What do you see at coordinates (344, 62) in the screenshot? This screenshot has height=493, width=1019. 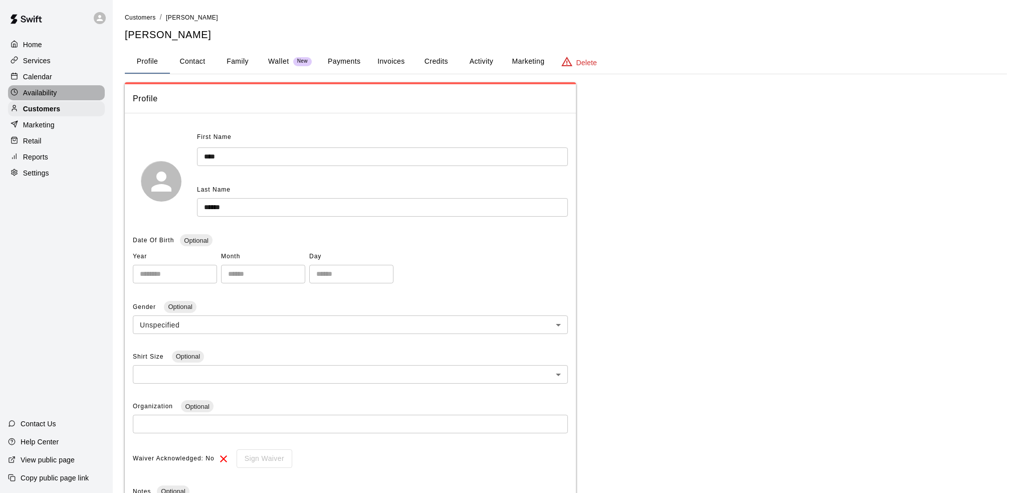 I see `button: Payments` at bounding box center [344, 62].